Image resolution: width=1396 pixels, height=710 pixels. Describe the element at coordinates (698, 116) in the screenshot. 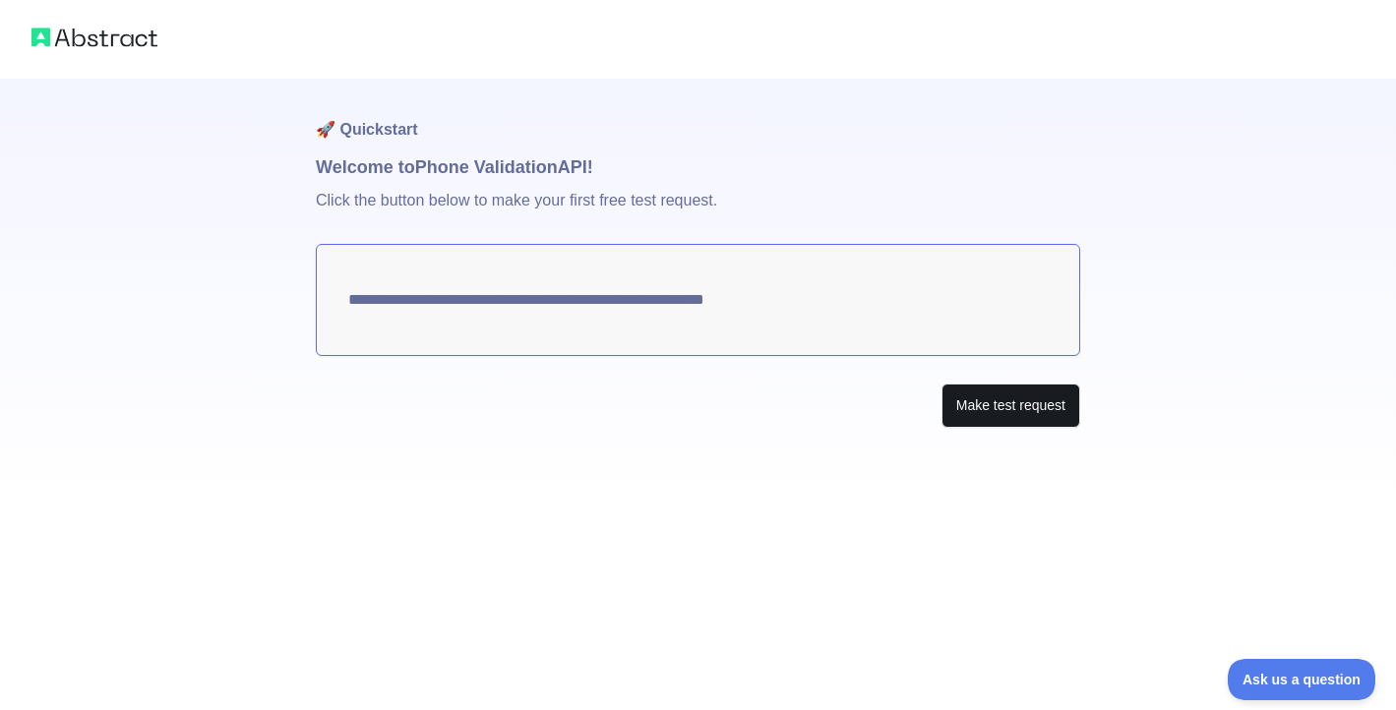

I see `h1: 🚀 Quickstart` at that location.